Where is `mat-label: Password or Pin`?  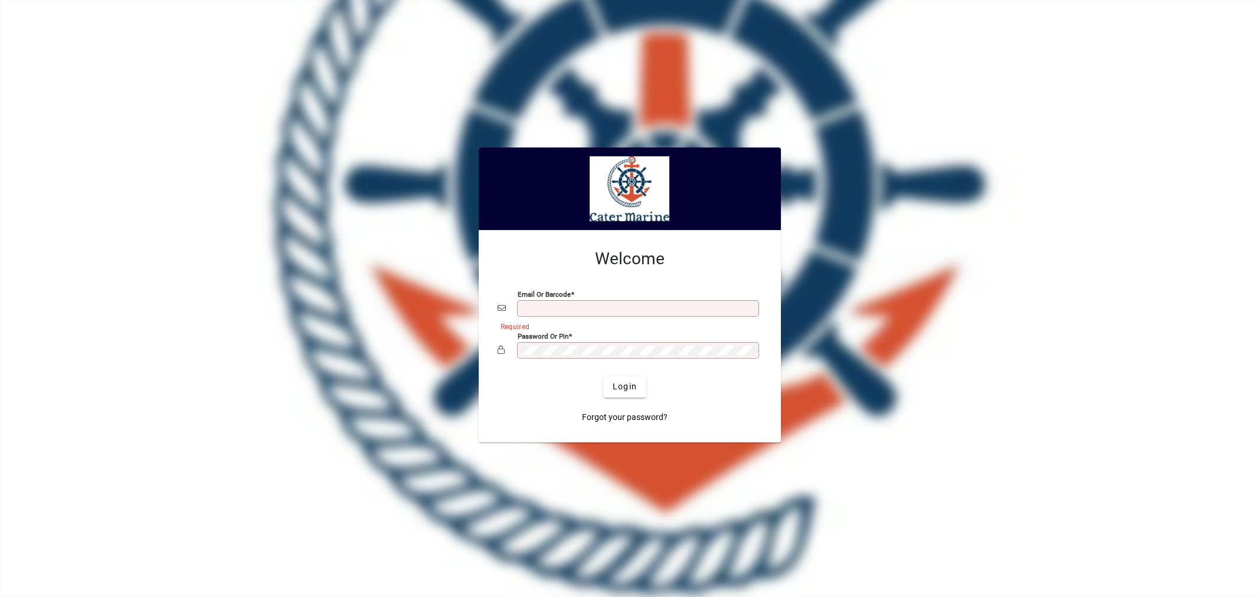 mat-label: Password or Pin is located at coordinates (543, 336).